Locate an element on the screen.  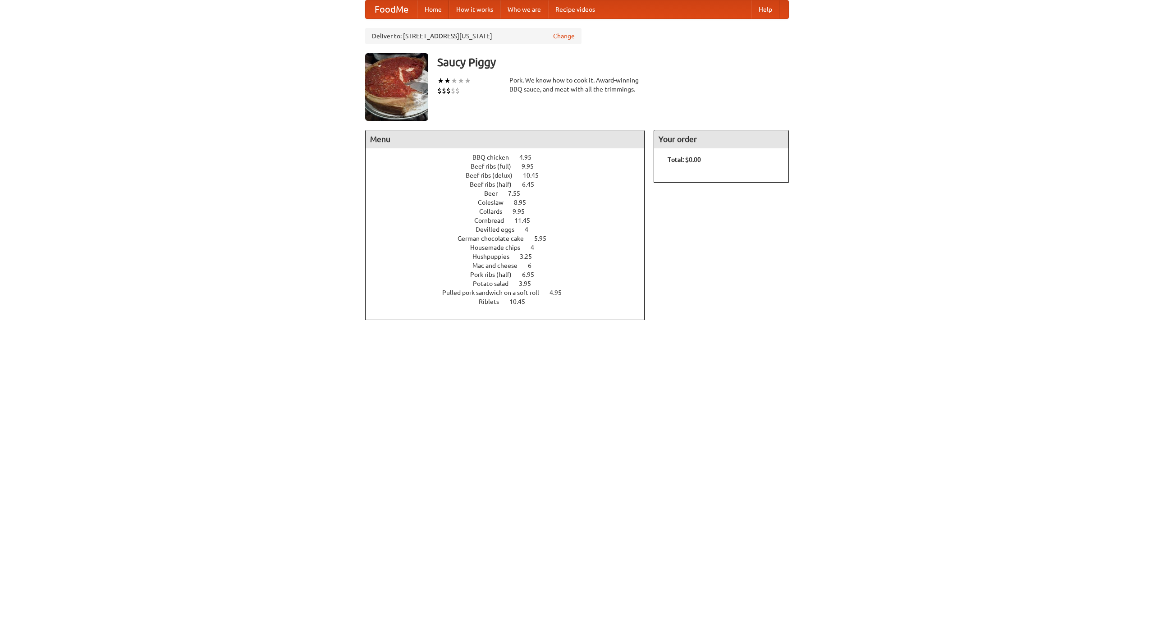
span: 6.45 is located at coordinates (533, 184).